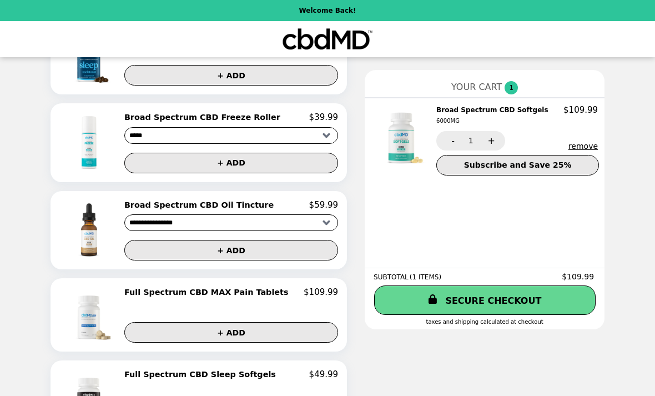 This screenshot has width=655, height=396. I want to click on span: ( 1 ITEMS ), so click(425, 277).